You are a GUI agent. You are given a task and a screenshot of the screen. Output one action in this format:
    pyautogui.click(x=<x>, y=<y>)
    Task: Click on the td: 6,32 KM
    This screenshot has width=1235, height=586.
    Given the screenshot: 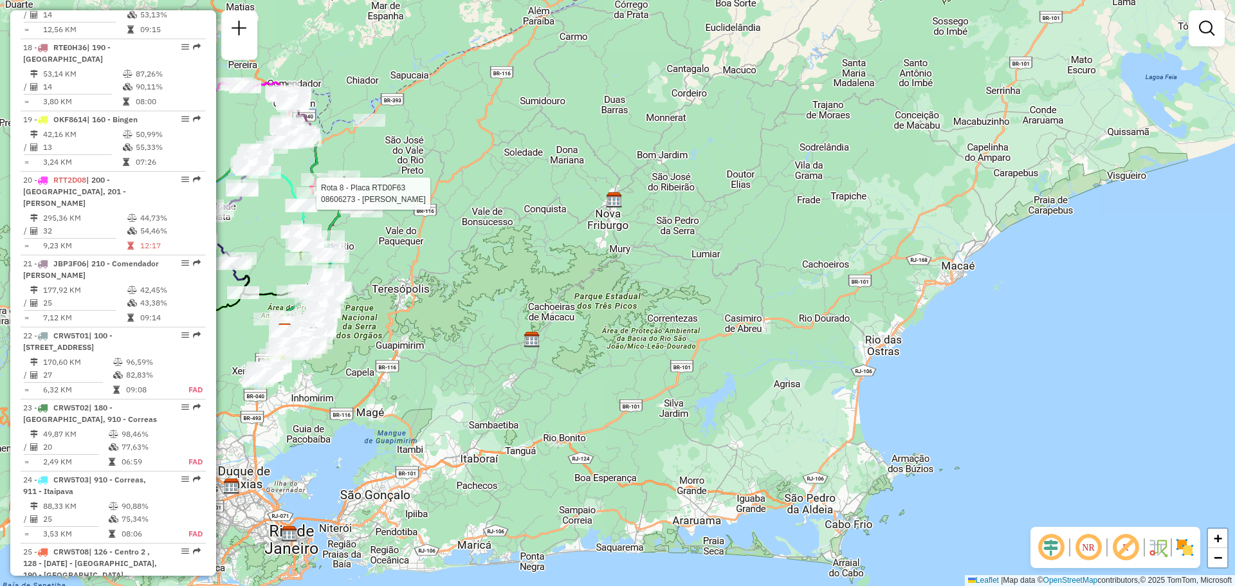 What is the action you would take?
    pyautogui.click(x=77, y=390)
    